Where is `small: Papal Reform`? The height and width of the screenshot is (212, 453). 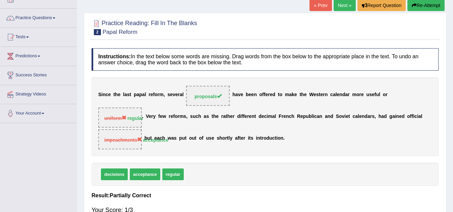
small: Papal Reform is located at coordinates (120, 32).